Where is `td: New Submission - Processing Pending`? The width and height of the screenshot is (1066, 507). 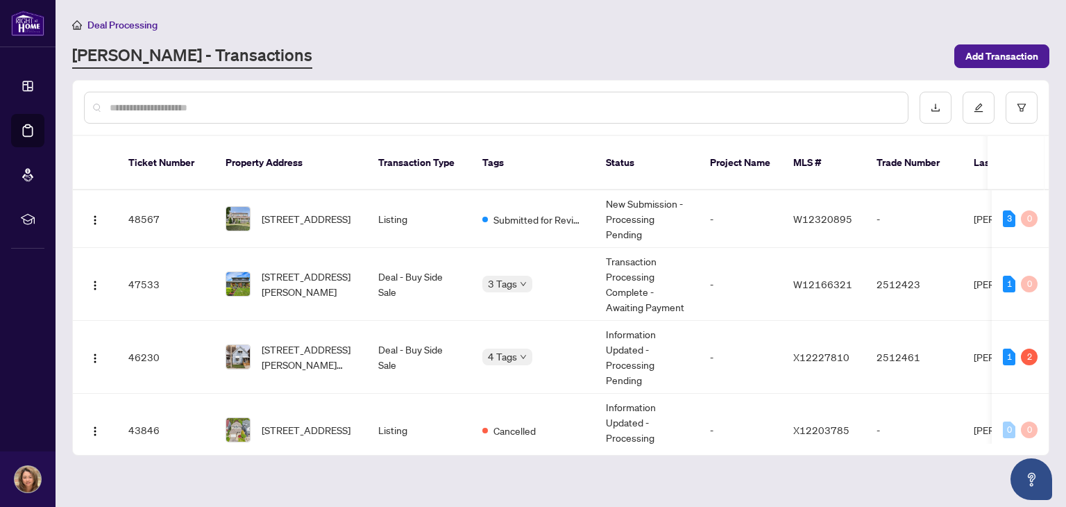 td: New Submission - Processing Pending is located at coordinates (647, 219).